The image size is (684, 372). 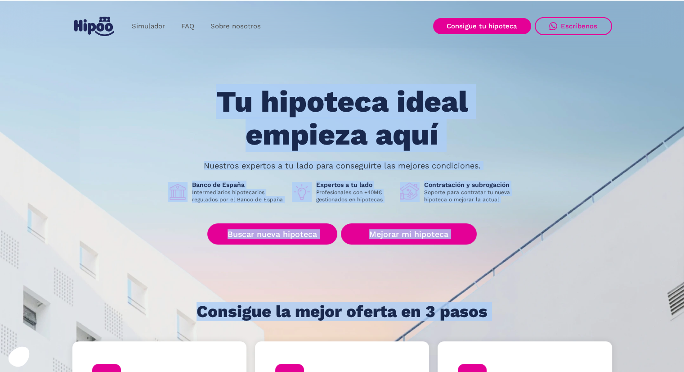 I want to click on a: Simulador, so click(x=148, y=26).